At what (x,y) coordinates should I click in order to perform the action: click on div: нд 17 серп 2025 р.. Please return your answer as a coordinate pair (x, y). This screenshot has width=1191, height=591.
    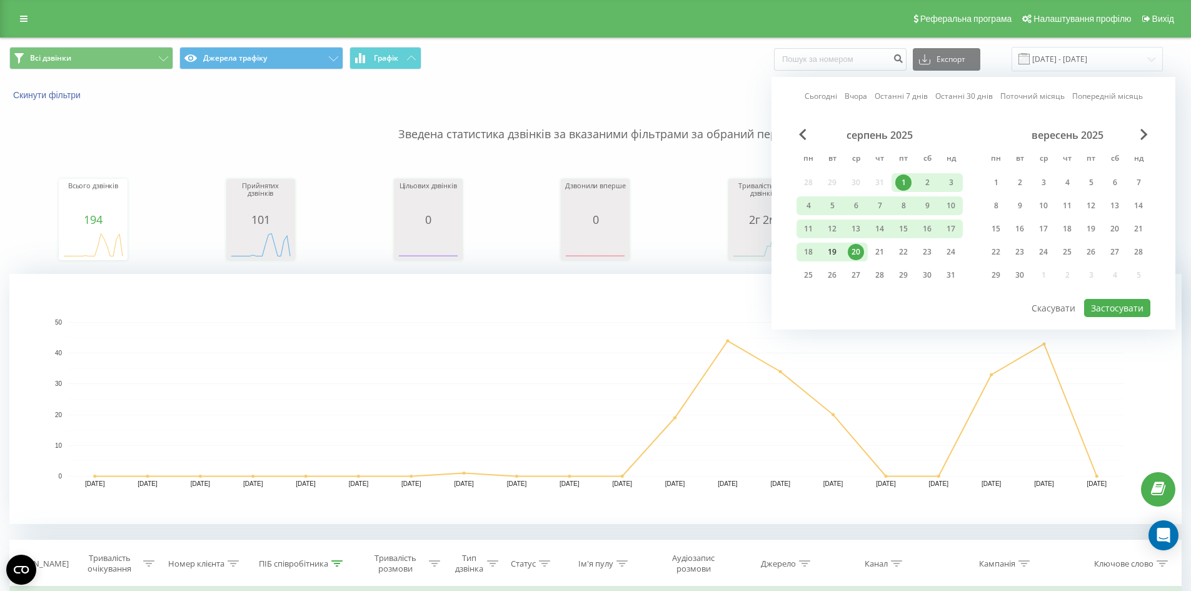
    Looking at the image, I should click on (951, 229).